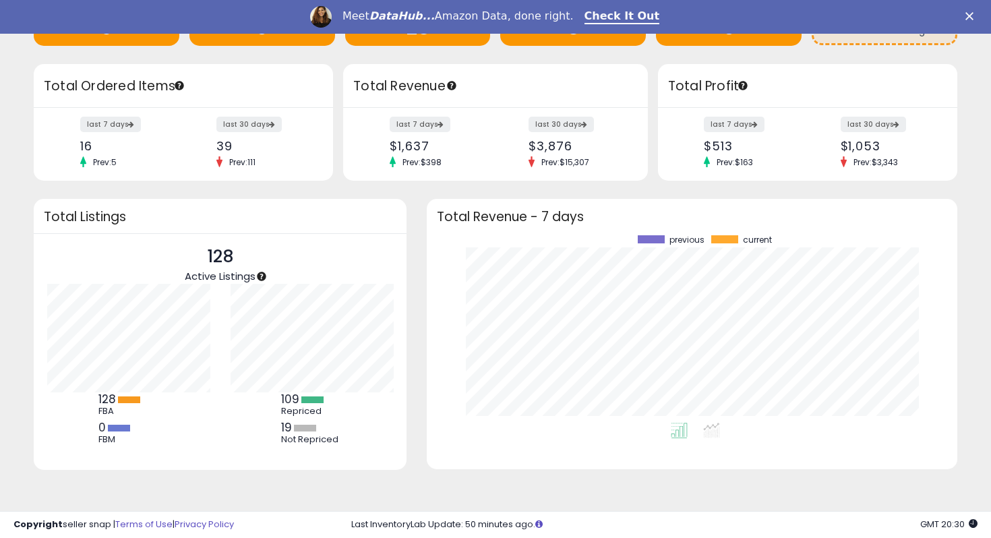  I want to click on span: Prev: $163, so click(735, 162).